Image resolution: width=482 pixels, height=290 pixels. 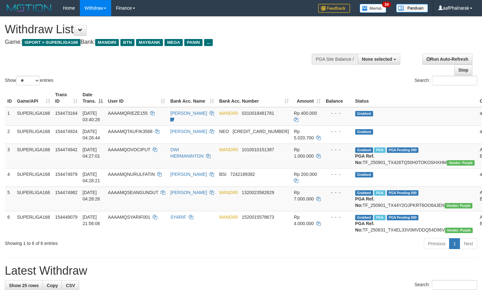 I want to click on td: 3, so click(x=10, y=156).